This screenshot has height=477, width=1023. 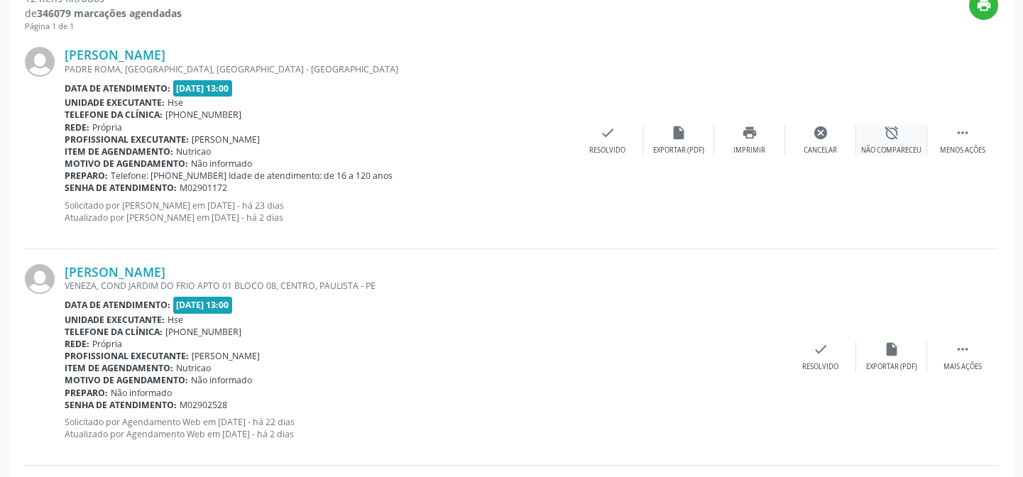 I want to click on div: de, so click(x=103, y=13).